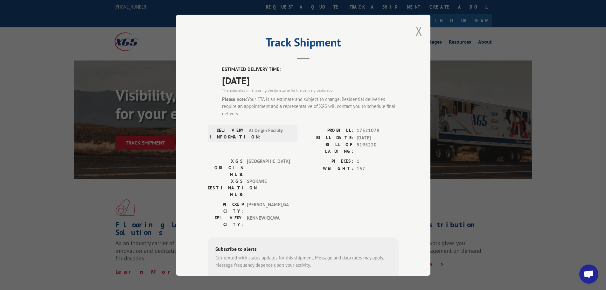  Describe the element at coordinates (225, 221) in the screenshot. I see `label: DELIVERY CITY:` at that location.